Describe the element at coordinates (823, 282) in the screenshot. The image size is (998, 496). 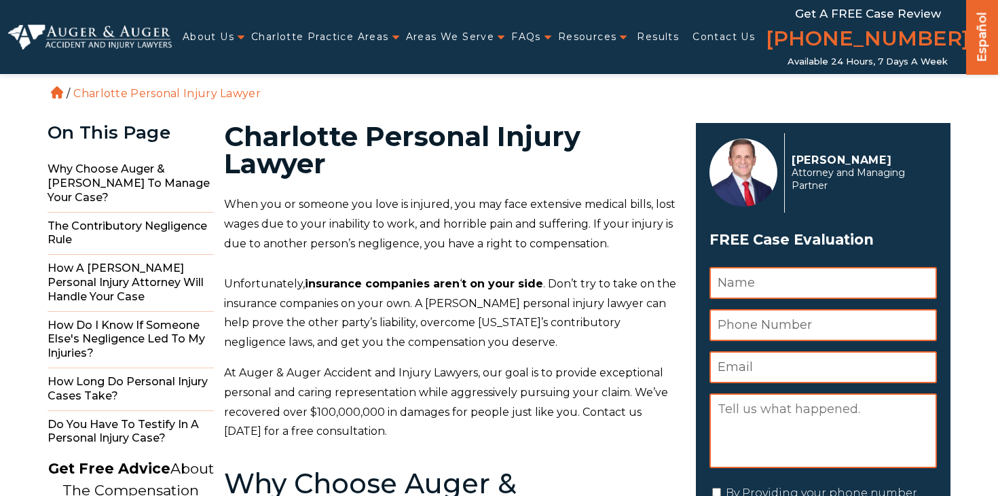
I see `input: Name` at that location.